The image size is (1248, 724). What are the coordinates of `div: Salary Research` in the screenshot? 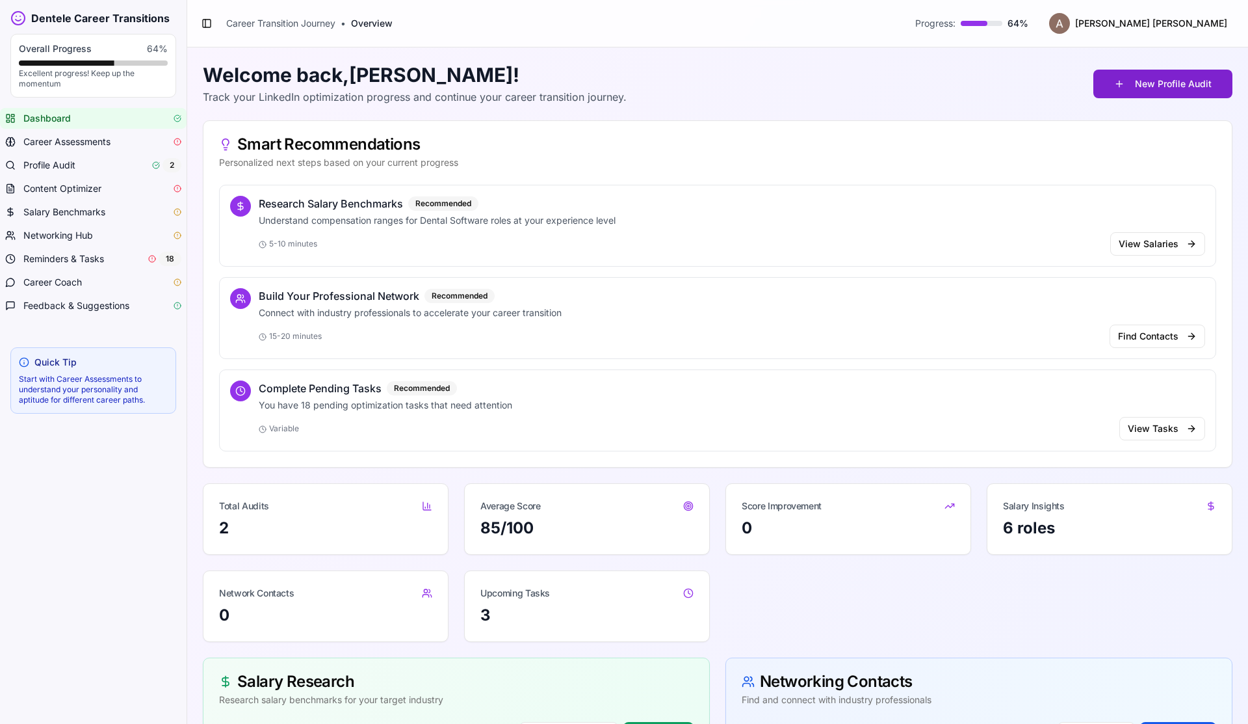 It's located at (456, 681).